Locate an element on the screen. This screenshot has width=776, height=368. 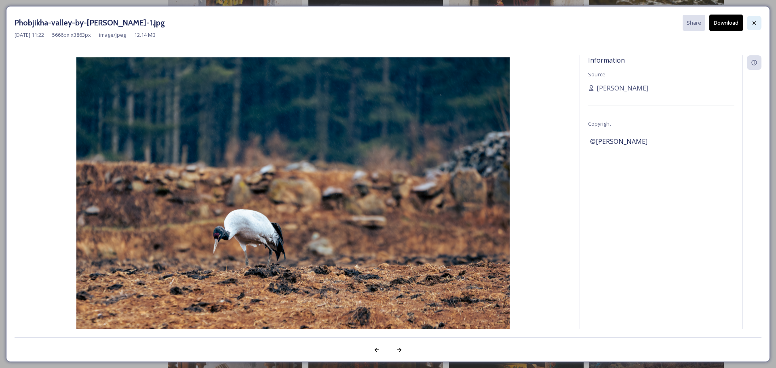
span: image/jpeg is located at coordinates (112, 35).